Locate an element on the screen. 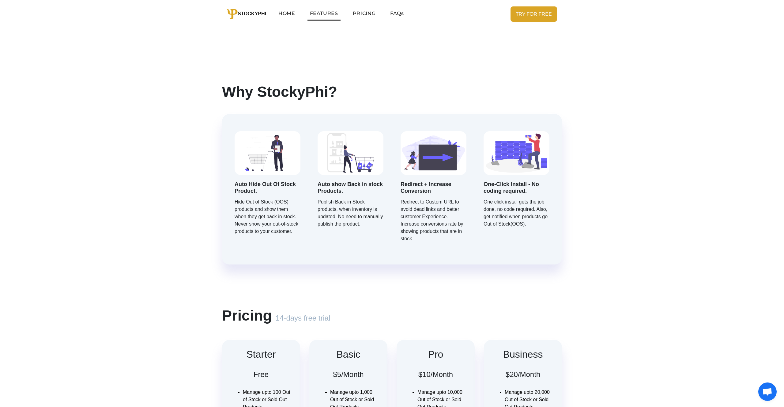  h6: One-Click Install - No coding required. is located at coordinates (517, 185).